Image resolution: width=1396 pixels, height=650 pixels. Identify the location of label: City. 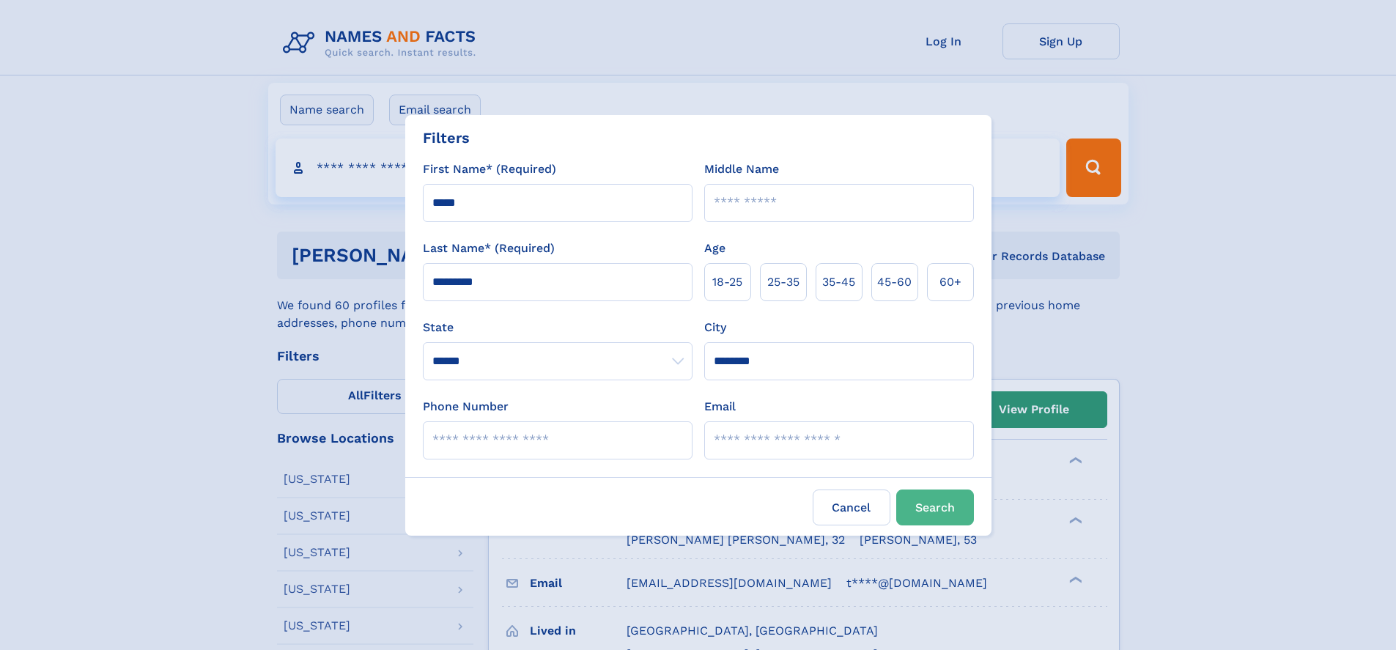
(715, 328).